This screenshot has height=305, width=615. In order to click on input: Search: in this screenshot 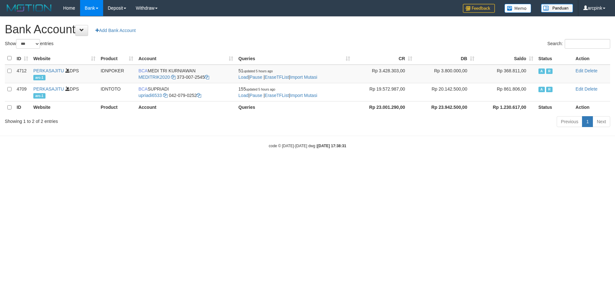, I will do `click(588, 44)`.